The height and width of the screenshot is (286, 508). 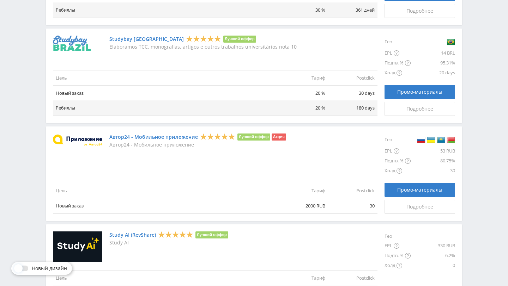 What do you see at coordinates (433, 151) in the screenshot?
I see `div: 53 RUB` at bounding box center [433, 151].